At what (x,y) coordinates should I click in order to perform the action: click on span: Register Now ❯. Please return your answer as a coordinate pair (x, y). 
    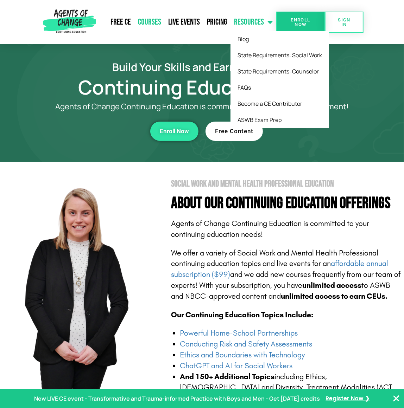
    Looking at the image, I should click on (347, 399).